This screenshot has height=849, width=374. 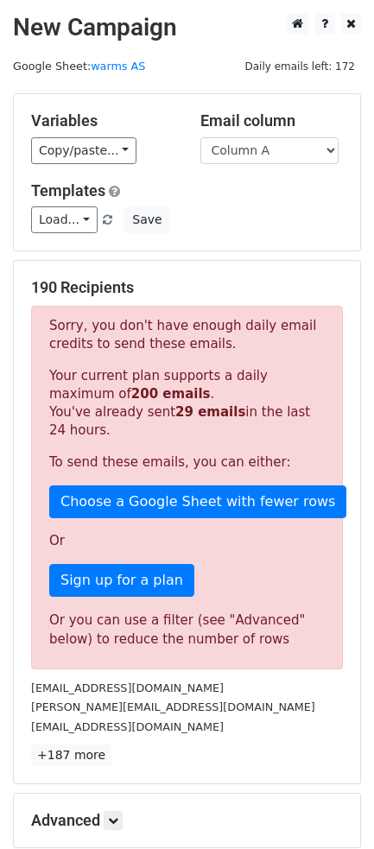 I want to click on div: Chat Widget, so click(x=331, y=807).